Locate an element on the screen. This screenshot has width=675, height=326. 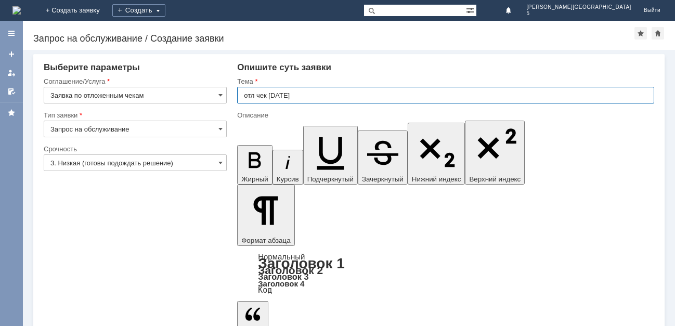
div: Соглашение/Услуга is located at coordinates (134, 81).